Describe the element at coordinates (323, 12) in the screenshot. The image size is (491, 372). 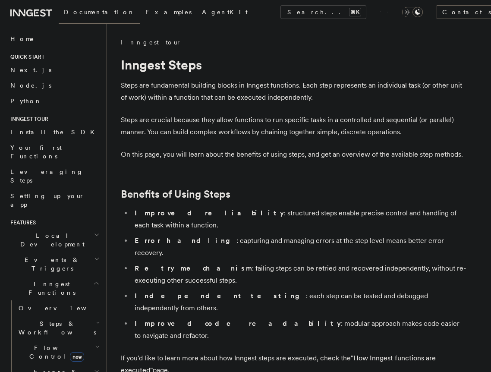
I see `button: Search...⌘K` at that location.